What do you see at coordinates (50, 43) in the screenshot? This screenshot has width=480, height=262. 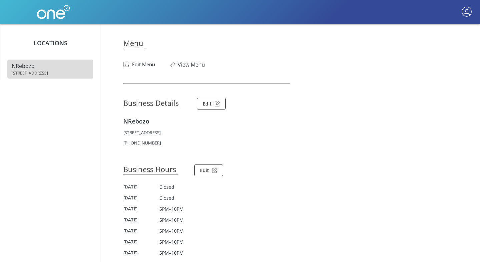 I see `span: Locations` at bounding box center [50, 43].